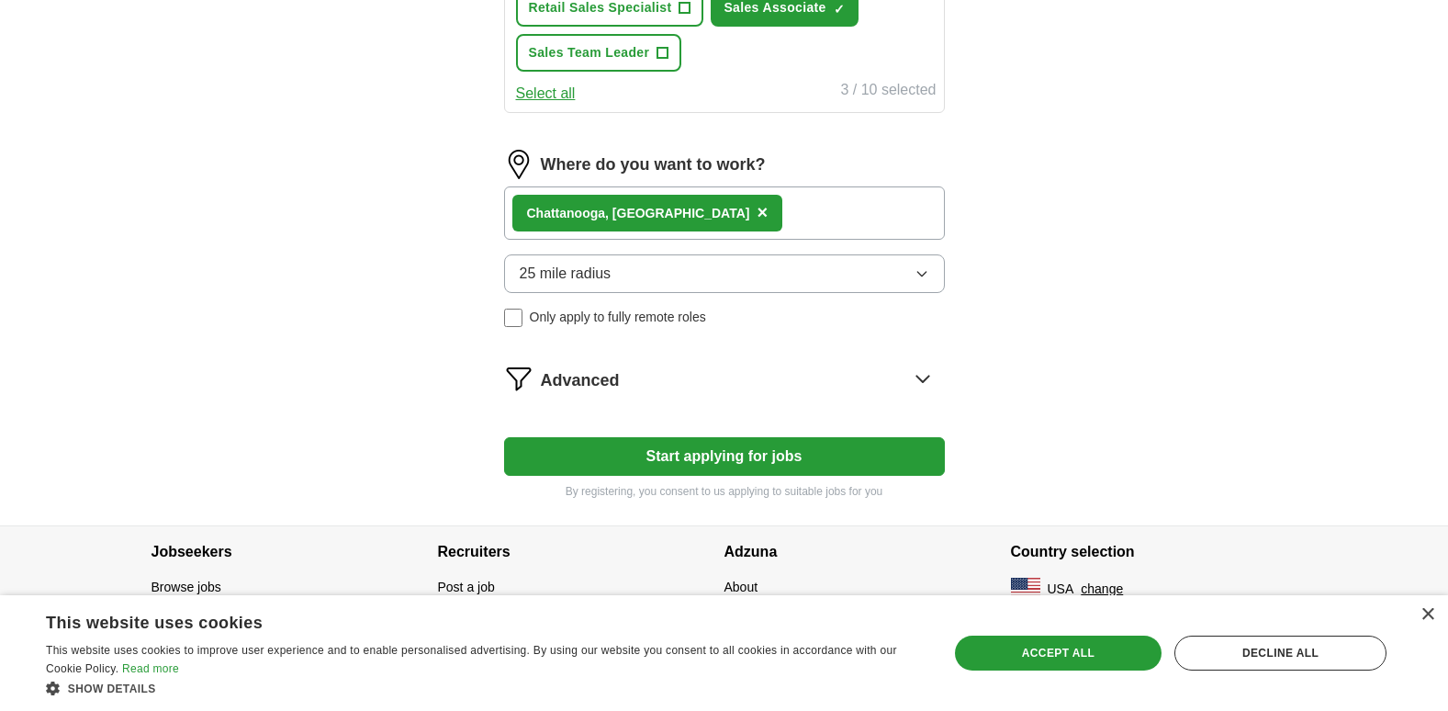 The height and width of the screenshot is (711, 1448). What do you see at coordinates (725, 274) in the screenshot?
I see `button: 25 mile radius` at bounding box center [725, 274].